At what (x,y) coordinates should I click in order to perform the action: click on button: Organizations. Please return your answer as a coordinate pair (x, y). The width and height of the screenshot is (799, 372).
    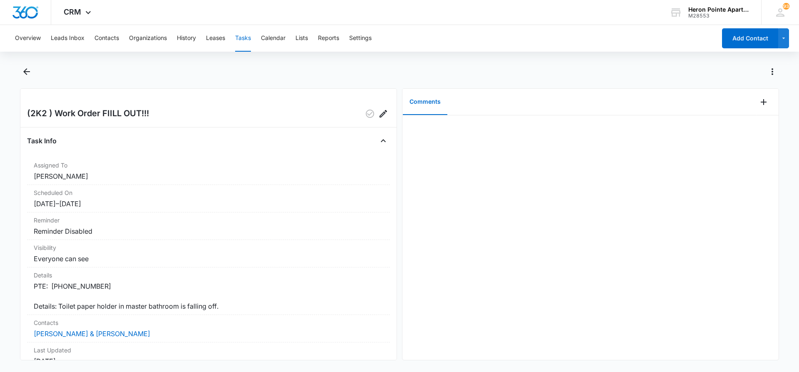
    Looking at the image, I should click on (148, 38).